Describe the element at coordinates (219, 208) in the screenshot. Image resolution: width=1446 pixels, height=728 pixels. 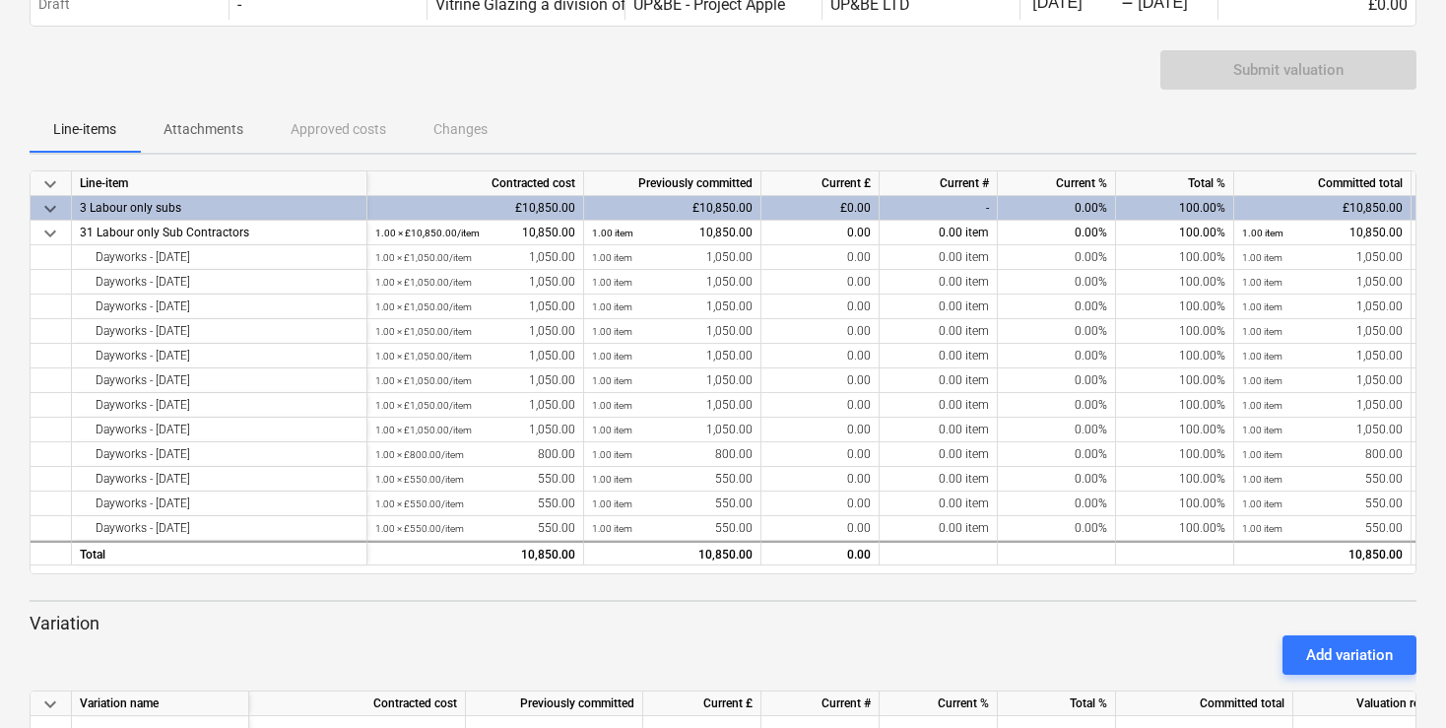
I see `div: 3 Labour only subs` at that location.